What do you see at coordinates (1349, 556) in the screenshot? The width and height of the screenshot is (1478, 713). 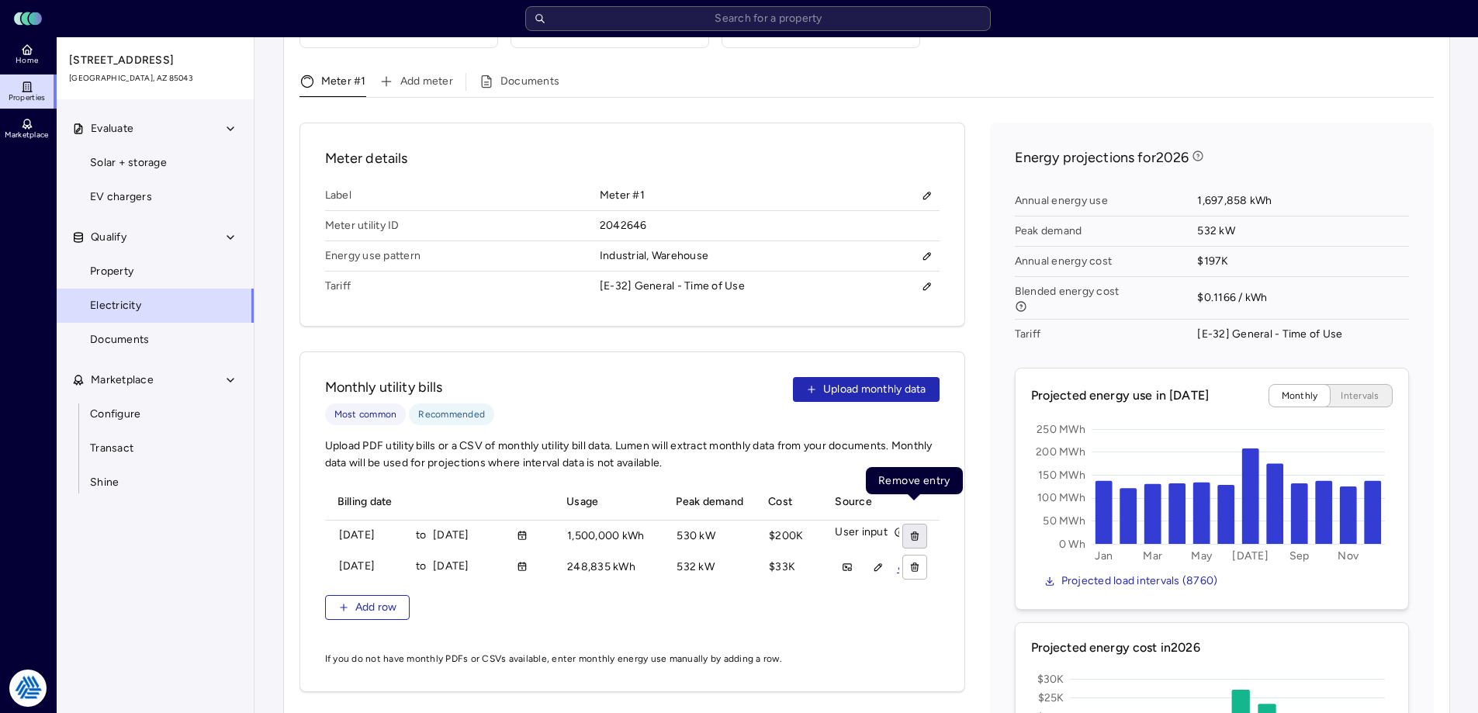 I see `text: Nov` at bounding box center [1349, 556].